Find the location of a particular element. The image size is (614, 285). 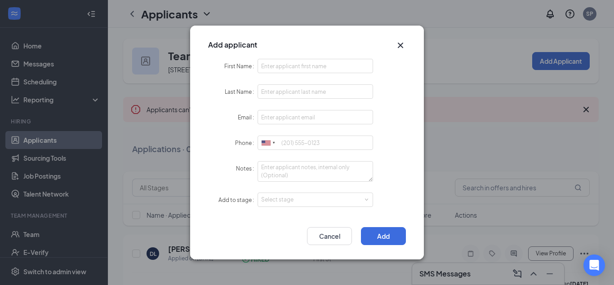

button: Close is located at coordinates (400, 45).